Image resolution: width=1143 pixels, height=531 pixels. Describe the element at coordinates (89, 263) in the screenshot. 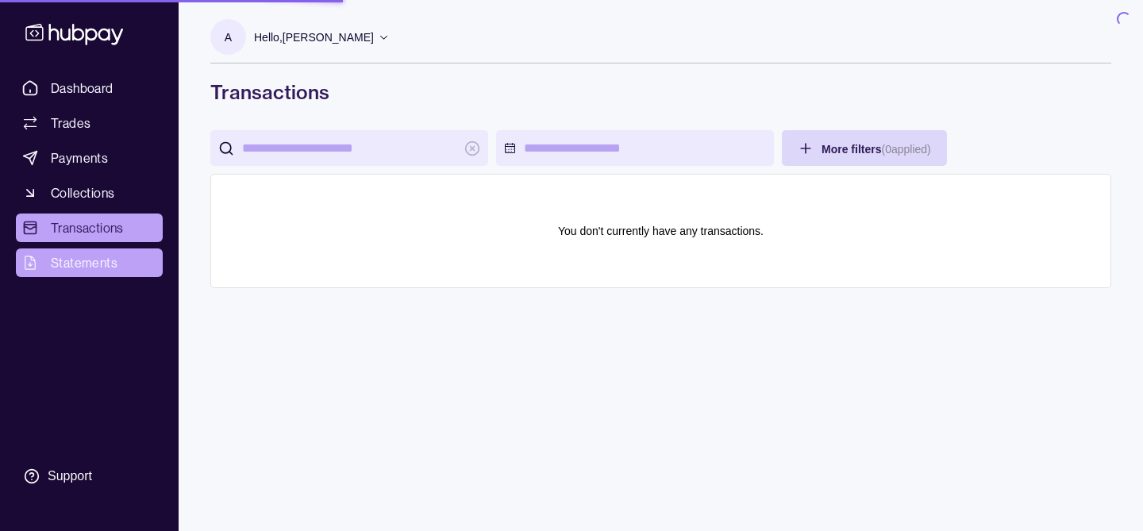

I see `a: Statements` at that location.